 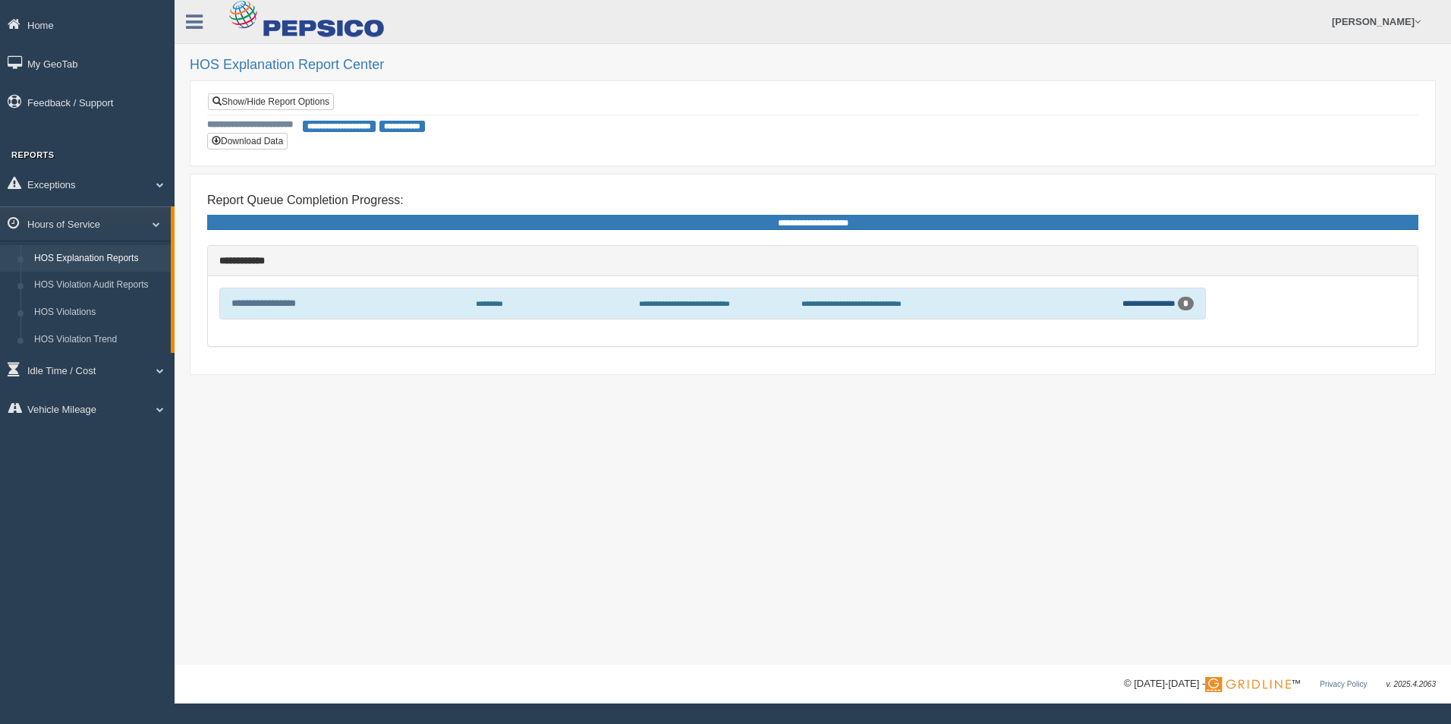 What do you see at coordinates (99, 313) in the screenshot?
I see `a: HOS Violations` at bounding box center [99, 313].